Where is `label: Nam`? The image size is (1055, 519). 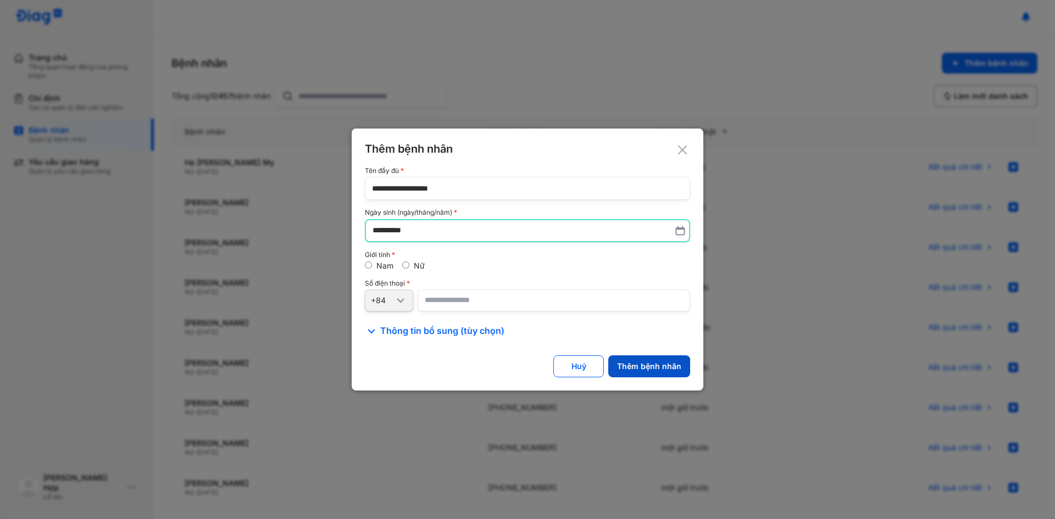
label: Nam is located at coordinates (385, 265).